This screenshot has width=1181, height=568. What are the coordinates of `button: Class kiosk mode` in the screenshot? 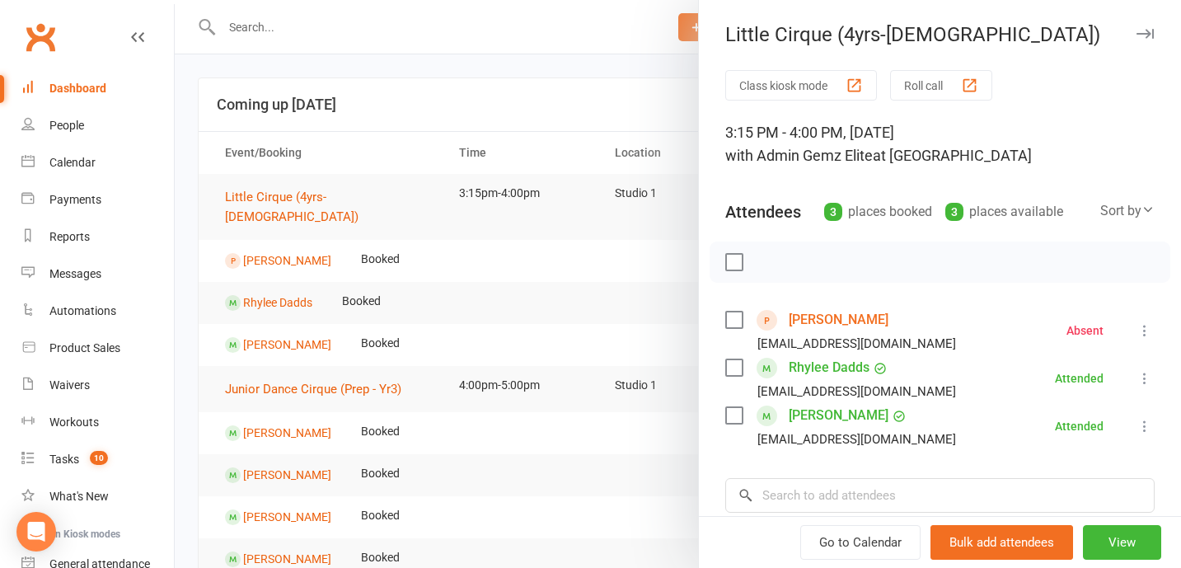 It's located at (801, 85).